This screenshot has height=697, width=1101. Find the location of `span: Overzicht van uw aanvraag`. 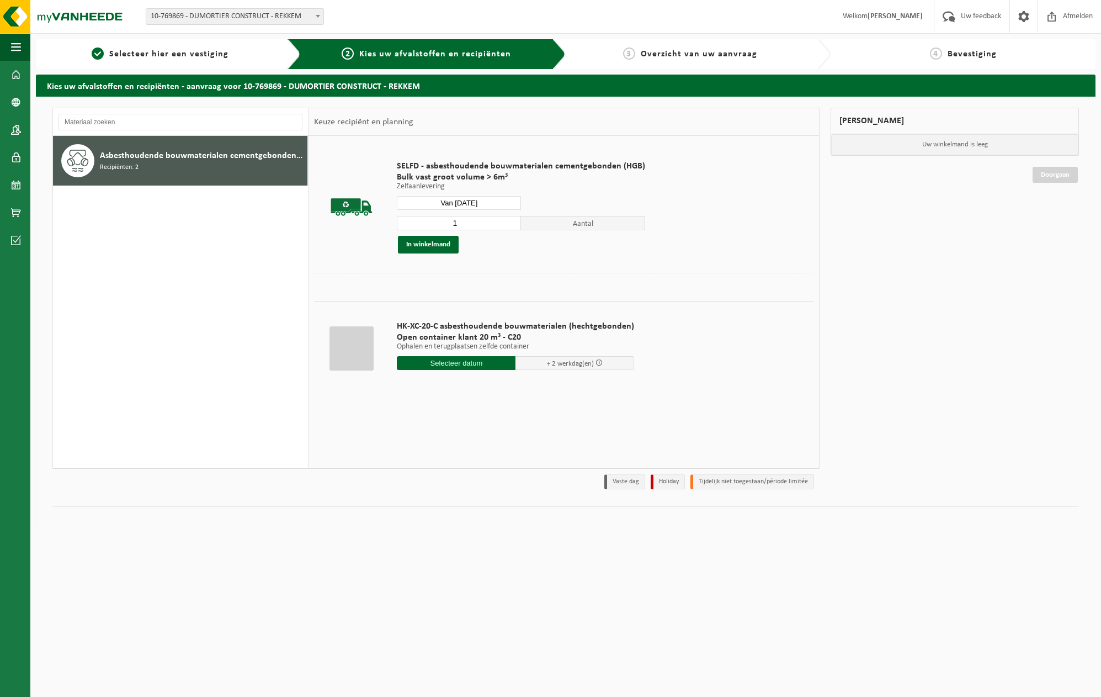

span: Overzicht van uw aanvraag is located at coordinates (699, 54).